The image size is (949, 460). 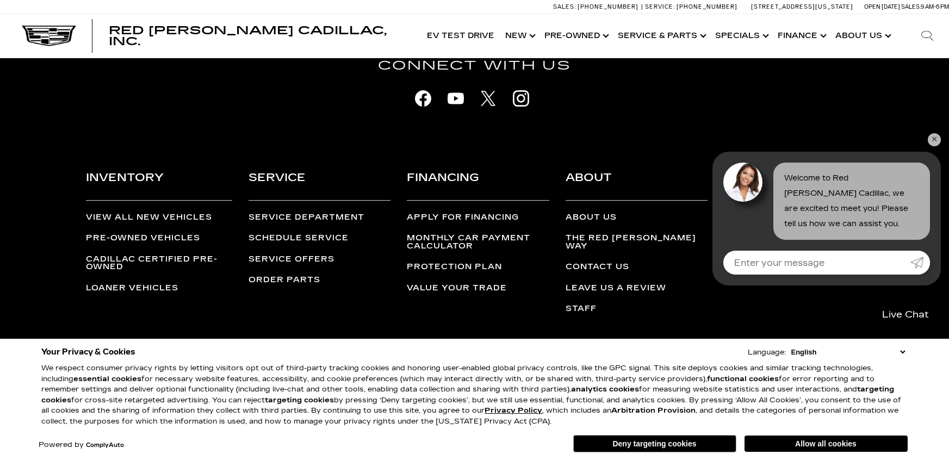 I want to click on a: View All New Vehicles, so click(x=149, y=217).